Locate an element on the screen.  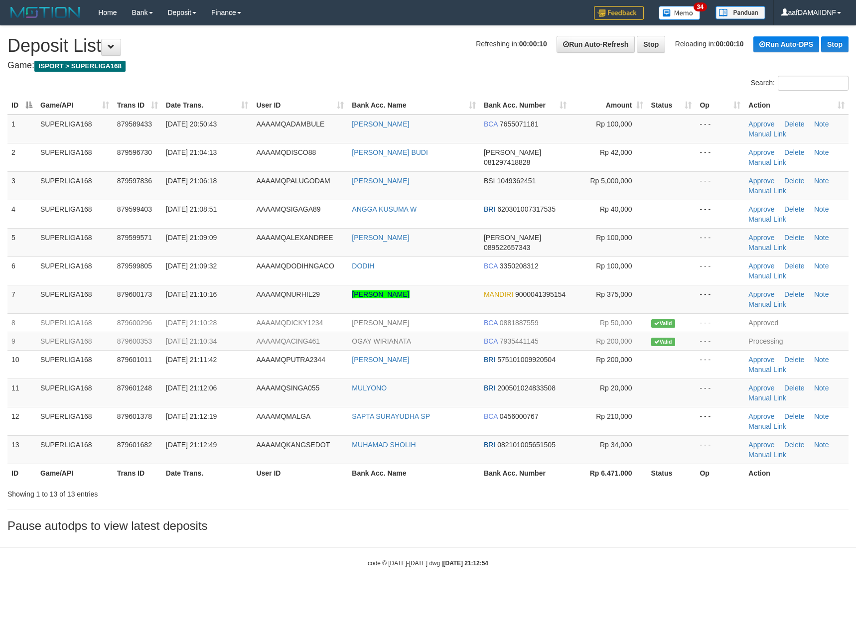
span: Copy 200501024833508 to clipboard is located at coordinates (526, 388).